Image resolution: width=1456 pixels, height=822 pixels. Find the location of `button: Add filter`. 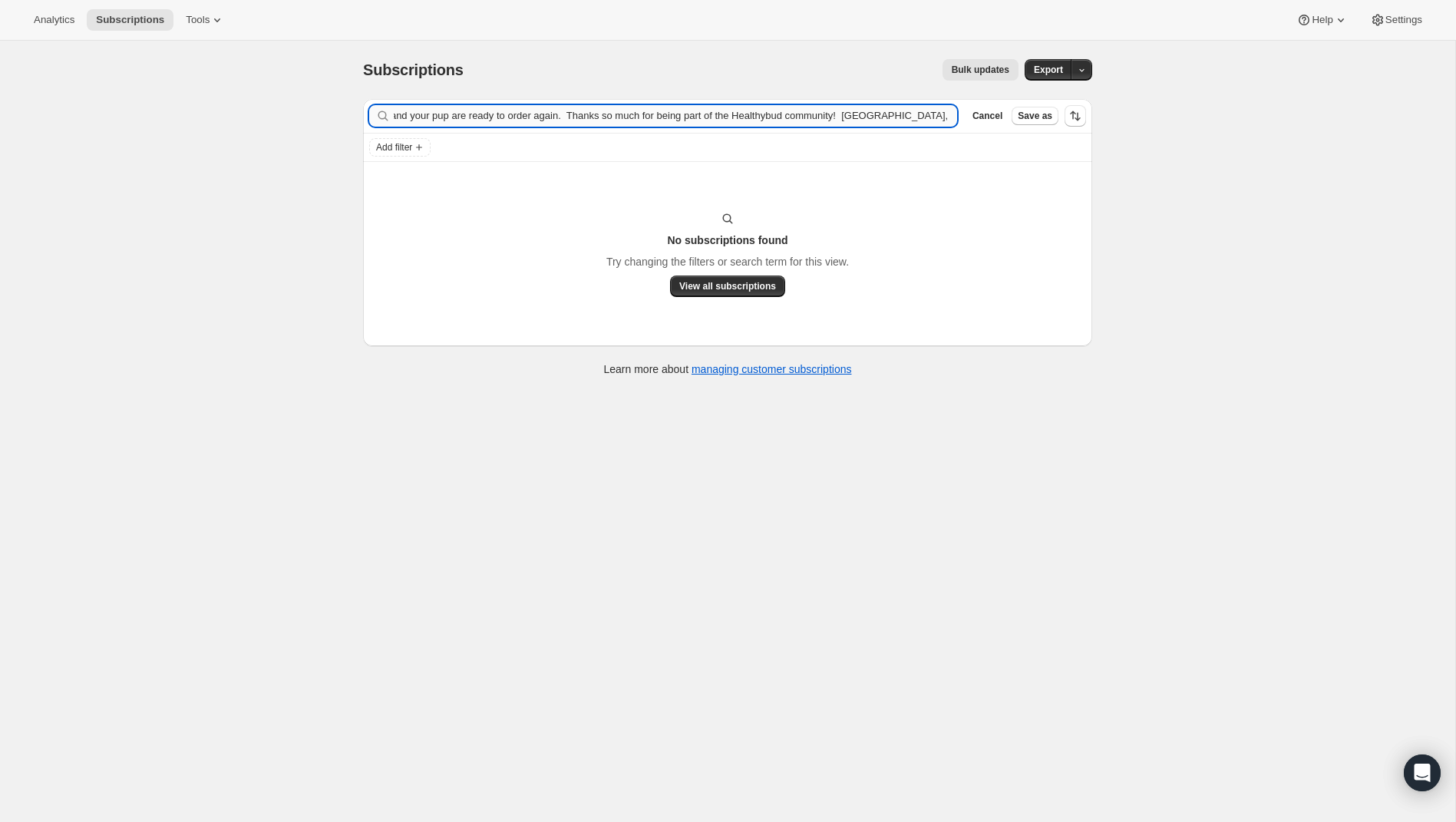

button: Add filter is located at coordinates (400, 147).